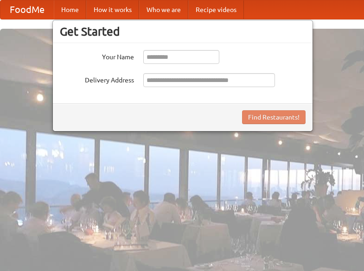 The image size is (364, 271). I want to click on a: How it works, so click(113, 10).